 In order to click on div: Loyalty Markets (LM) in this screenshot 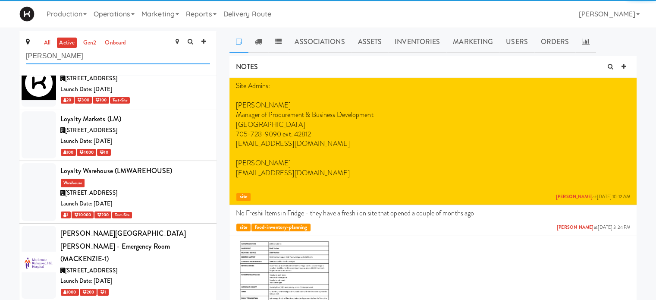, I will do `click(135, 119)`.